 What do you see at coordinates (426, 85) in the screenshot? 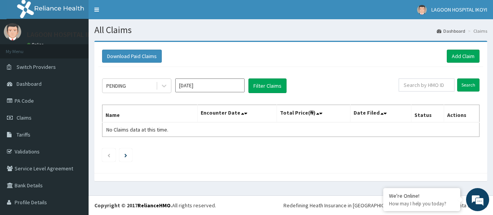
I see `input: Search by HMO ID` at bounding box center [426, 85].